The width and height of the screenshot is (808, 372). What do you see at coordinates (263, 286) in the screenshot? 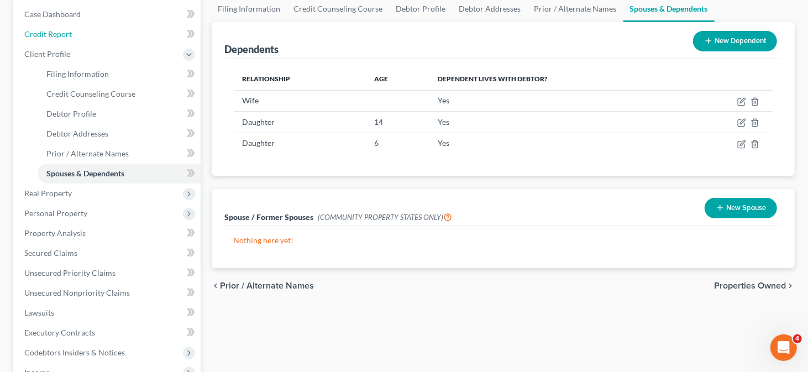
I see `button: chevron_left Prior / Alternate Names` at bounding box center [263, 286].